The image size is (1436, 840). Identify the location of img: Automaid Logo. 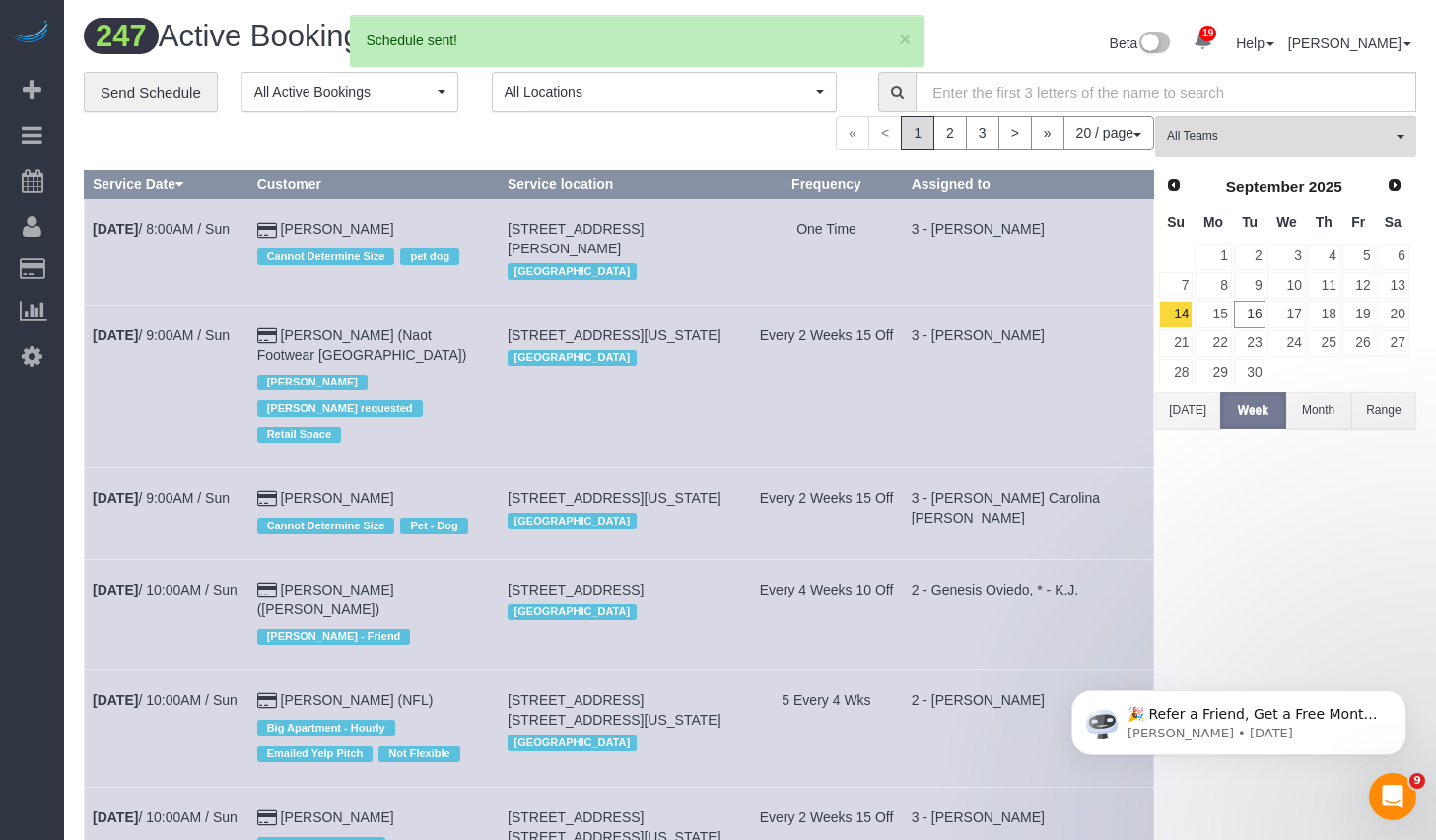
(32, 34).